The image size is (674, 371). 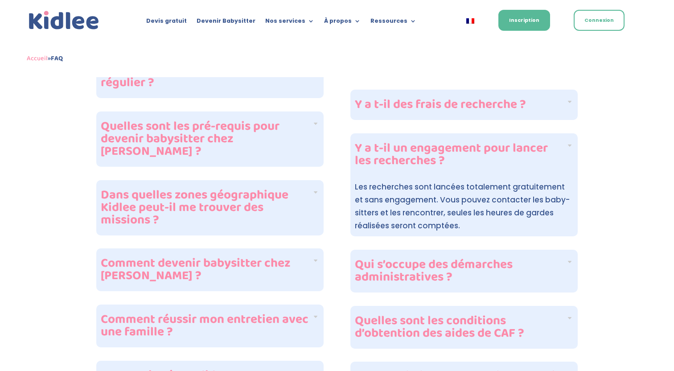 What do you see at coordinates (460, 105) in the screenshot?
I see `h4: Y a t-il des frais de recherche ?` at bounding box center [460, 105].